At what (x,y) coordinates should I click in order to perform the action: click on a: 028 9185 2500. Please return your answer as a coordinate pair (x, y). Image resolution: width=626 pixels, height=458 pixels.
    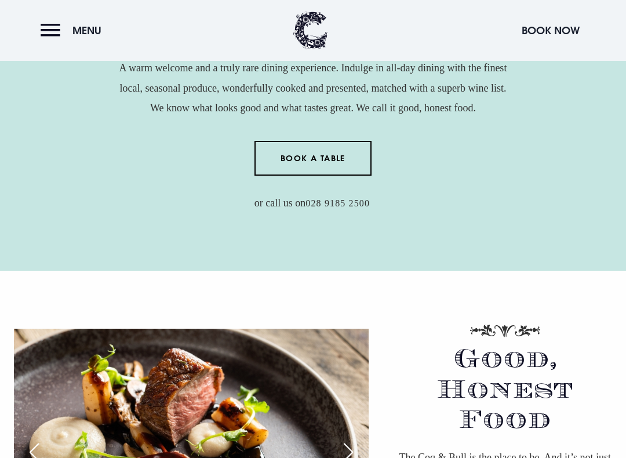
    Looking at the image, I should click on (337, 204).